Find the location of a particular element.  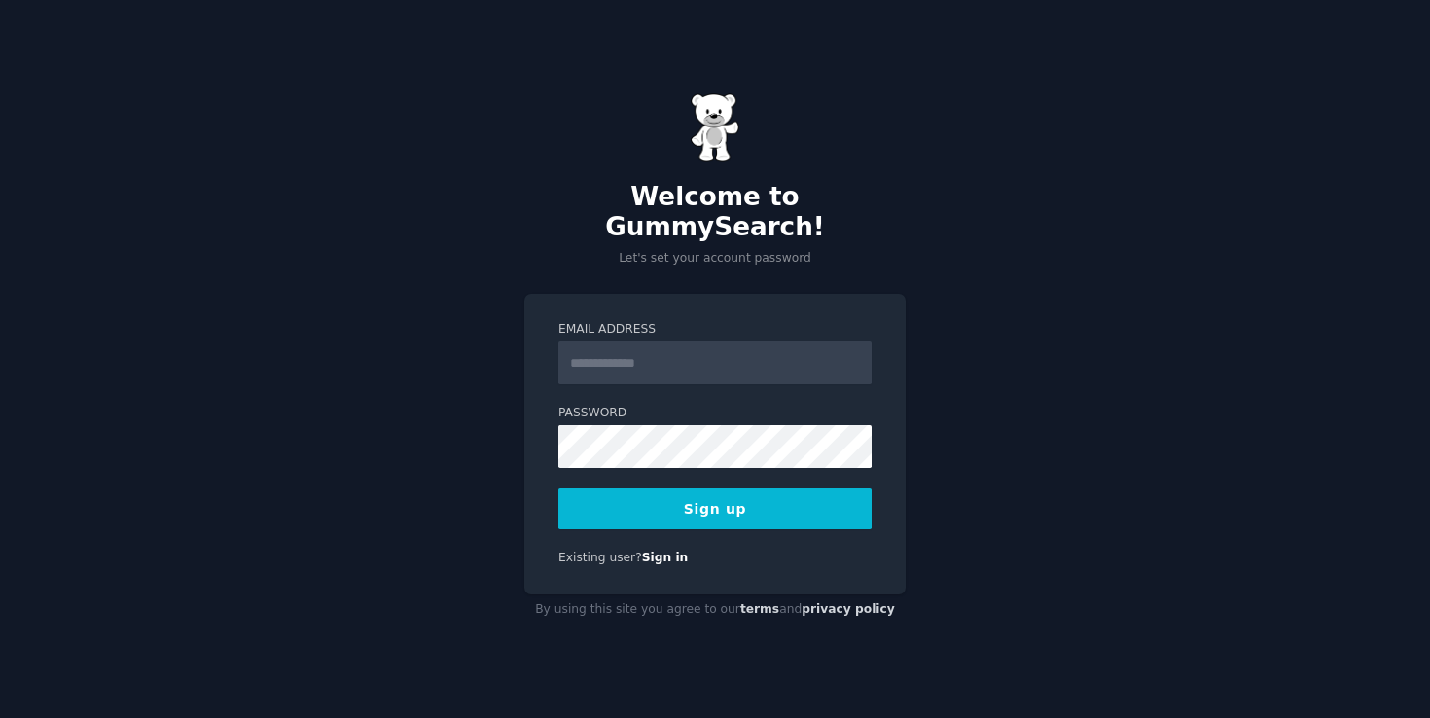

a: terms is located at coordinates (760, 609).